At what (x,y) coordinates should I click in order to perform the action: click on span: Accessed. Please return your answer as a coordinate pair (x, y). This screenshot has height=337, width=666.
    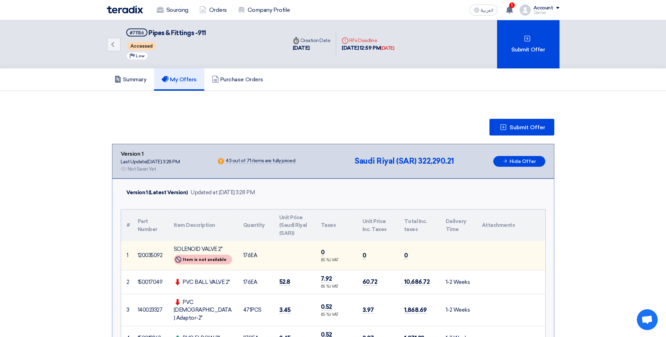
    Looking at the image, I should click on (142, 46).